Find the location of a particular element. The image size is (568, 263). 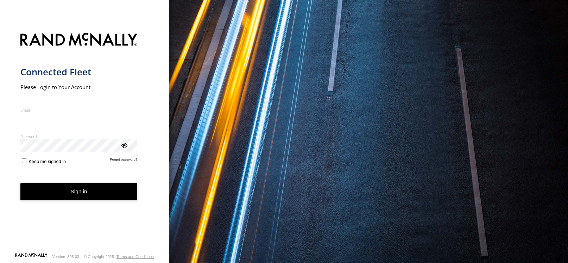

form: main is located at coordinates (84, 140).